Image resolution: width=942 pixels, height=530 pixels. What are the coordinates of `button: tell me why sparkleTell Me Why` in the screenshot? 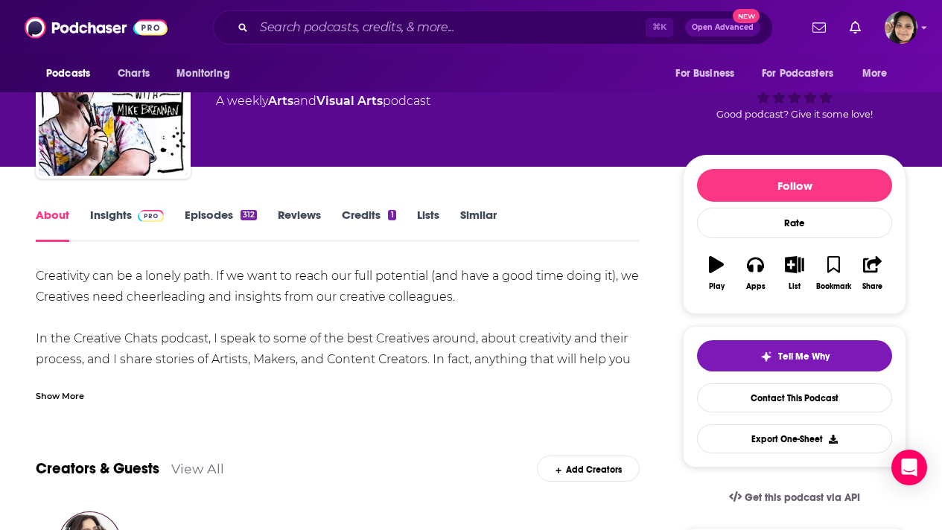 It's located at (794, 356).